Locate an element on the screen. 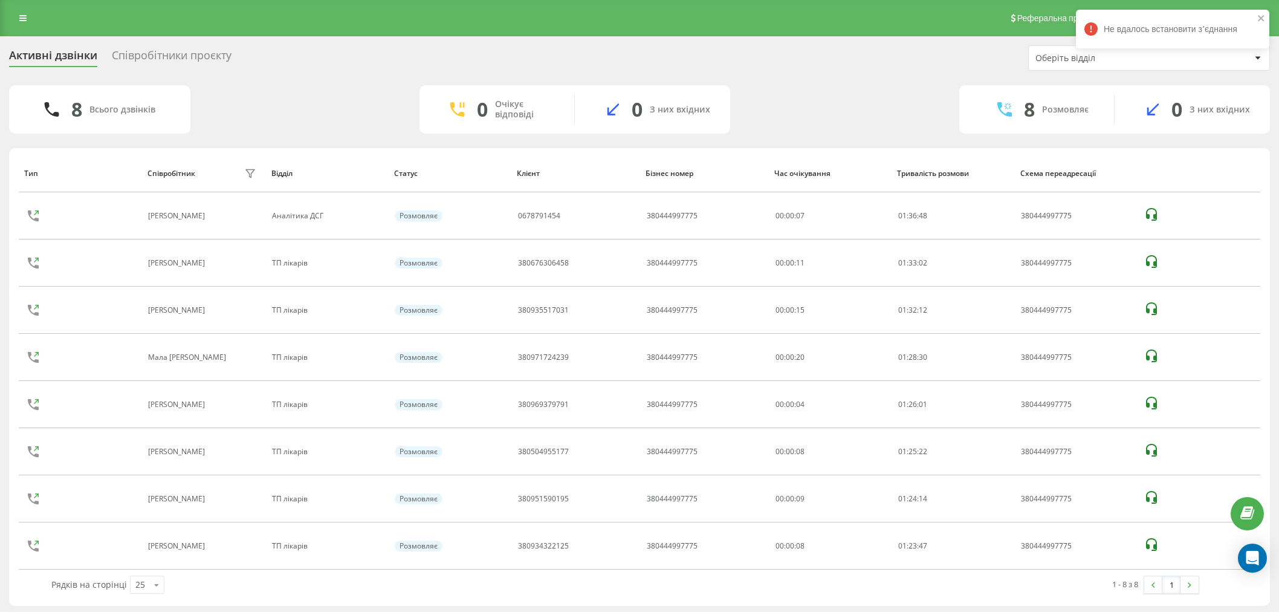  span: Рядків на сторінці is located at coordinates (89, 584).